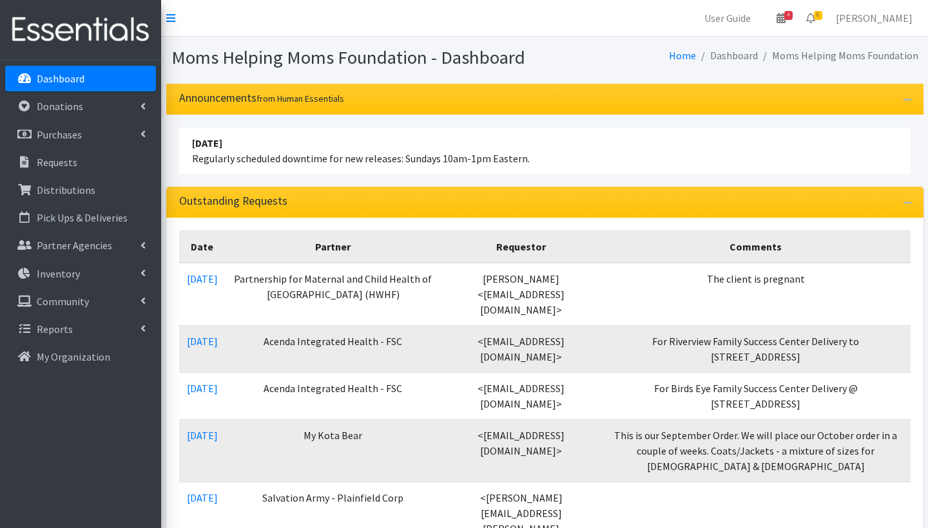  What do you see at coordinates (682, 55) in the screenshot?
I see `a: Home` at bounding box center [682, 55].